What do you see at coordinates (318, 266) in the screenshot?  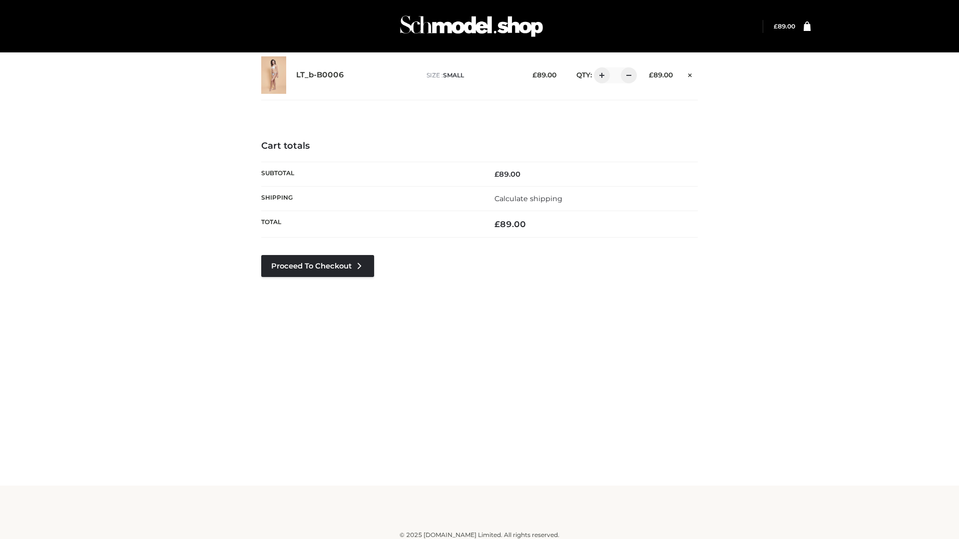 I see `a: Proceed to Checkout` at bounding box center [318, 266].